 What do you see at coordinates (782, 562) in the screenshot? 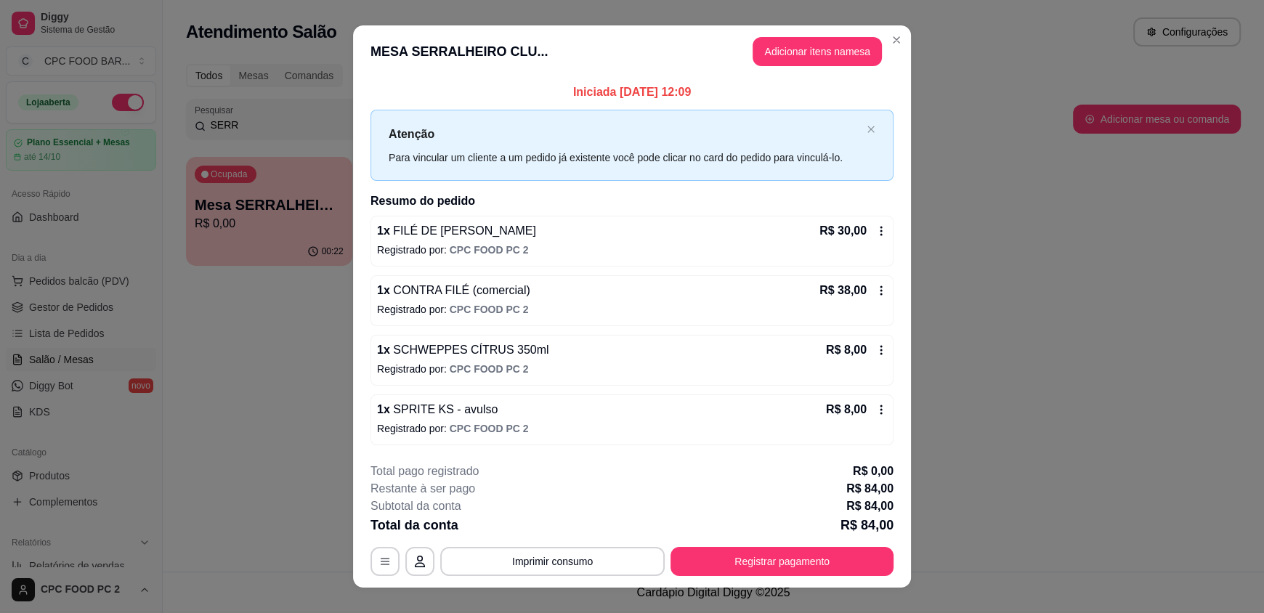
I see `button: Registrar pagamento` at bounding box center [782, 562].